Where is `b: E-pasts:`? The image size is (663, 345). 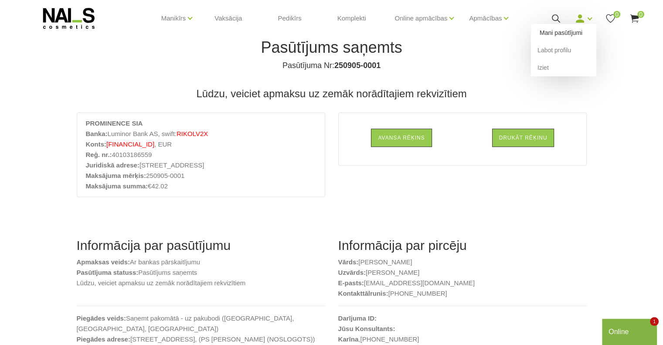
b: E-pasts: is located at coordinates (351, 282).